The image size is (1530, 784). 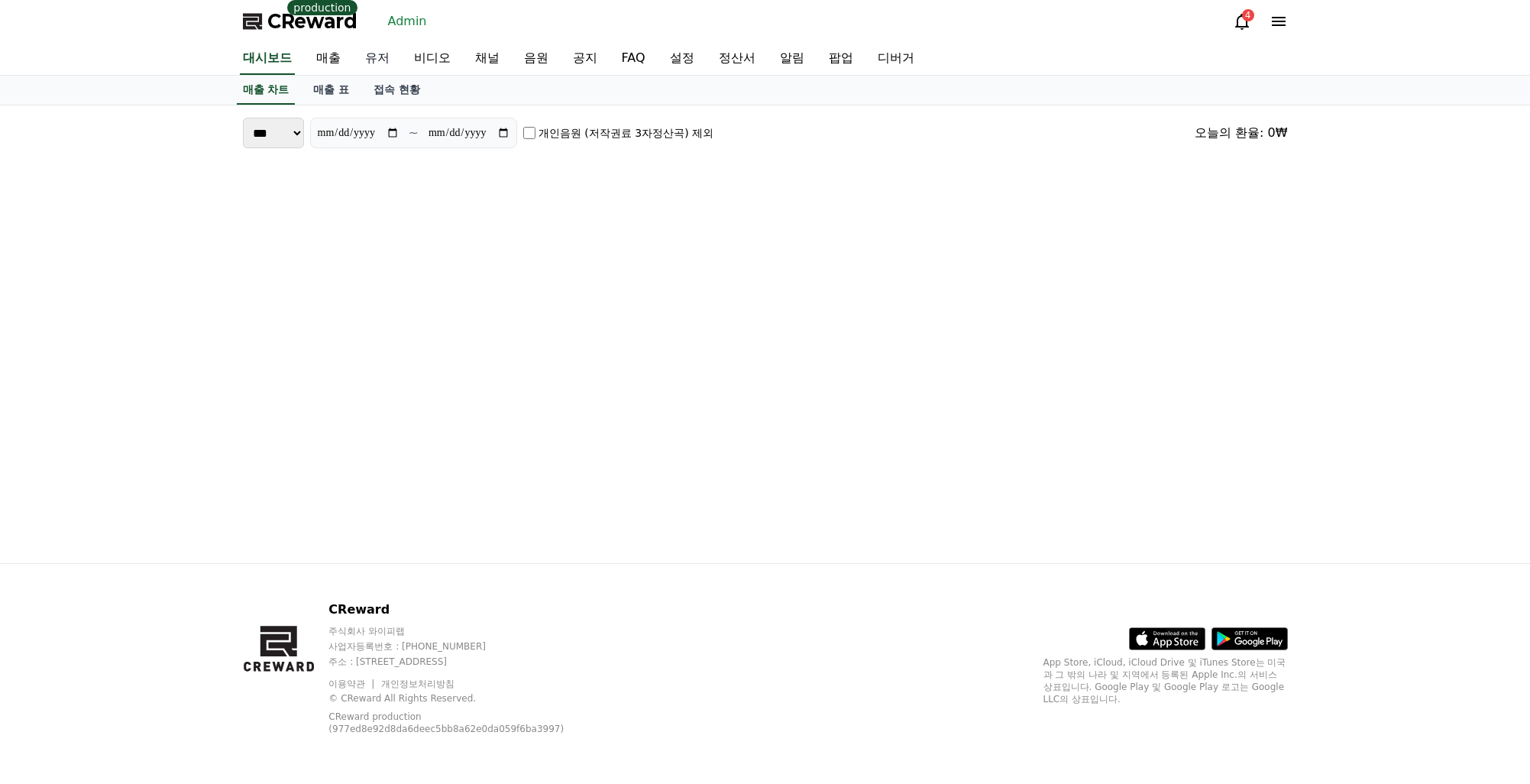 What do you see at coordinates (328, 59) in the screenshot?
I see `a: 매출` at bounding box center [328, 59].